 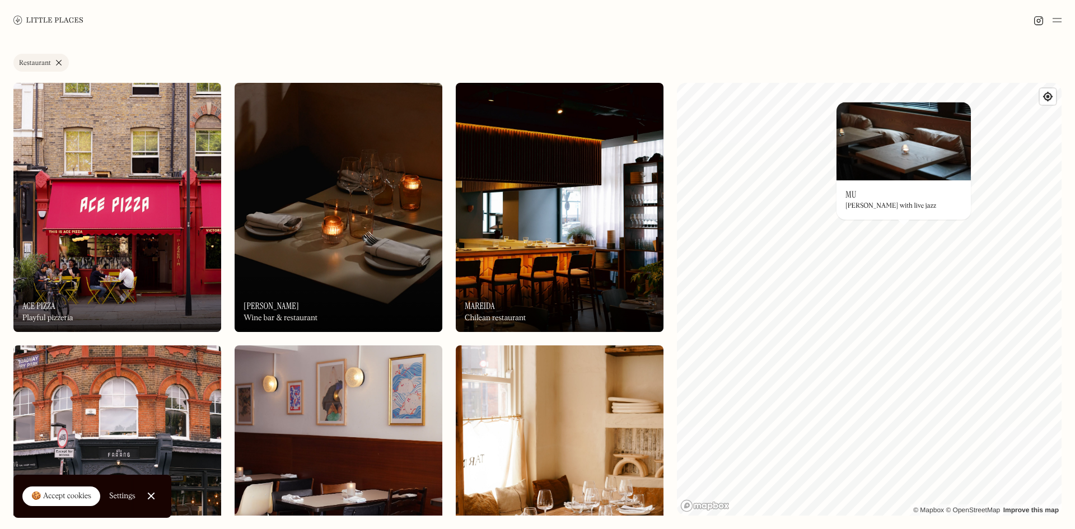 I want to click on canvas: Map, so click(x=869, y=299).